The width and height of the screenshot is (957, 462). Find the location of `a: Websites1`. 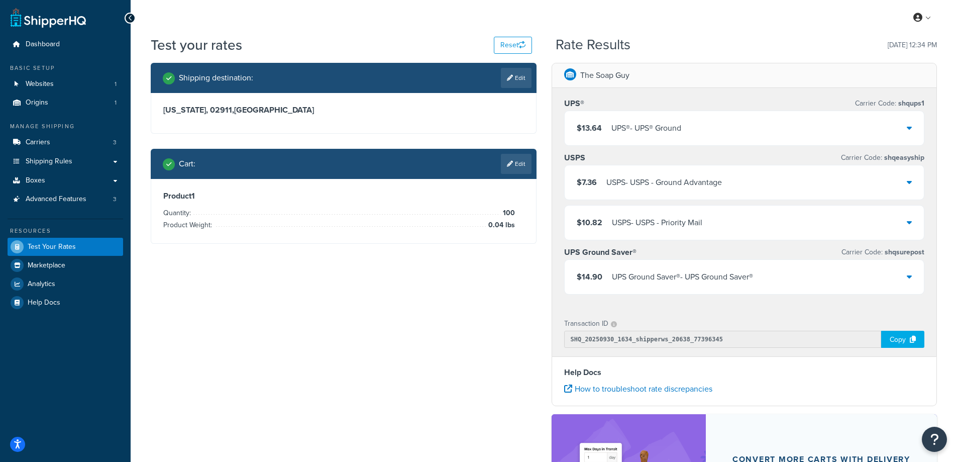

a: Websites1 is located at coordinates (65, 84).